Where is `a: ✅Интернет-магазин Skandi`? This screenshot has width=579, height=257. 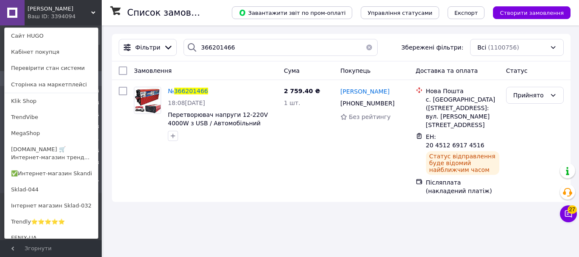 a: ✅Интернет-магазин Skandi is located at coordinates (51, 174).